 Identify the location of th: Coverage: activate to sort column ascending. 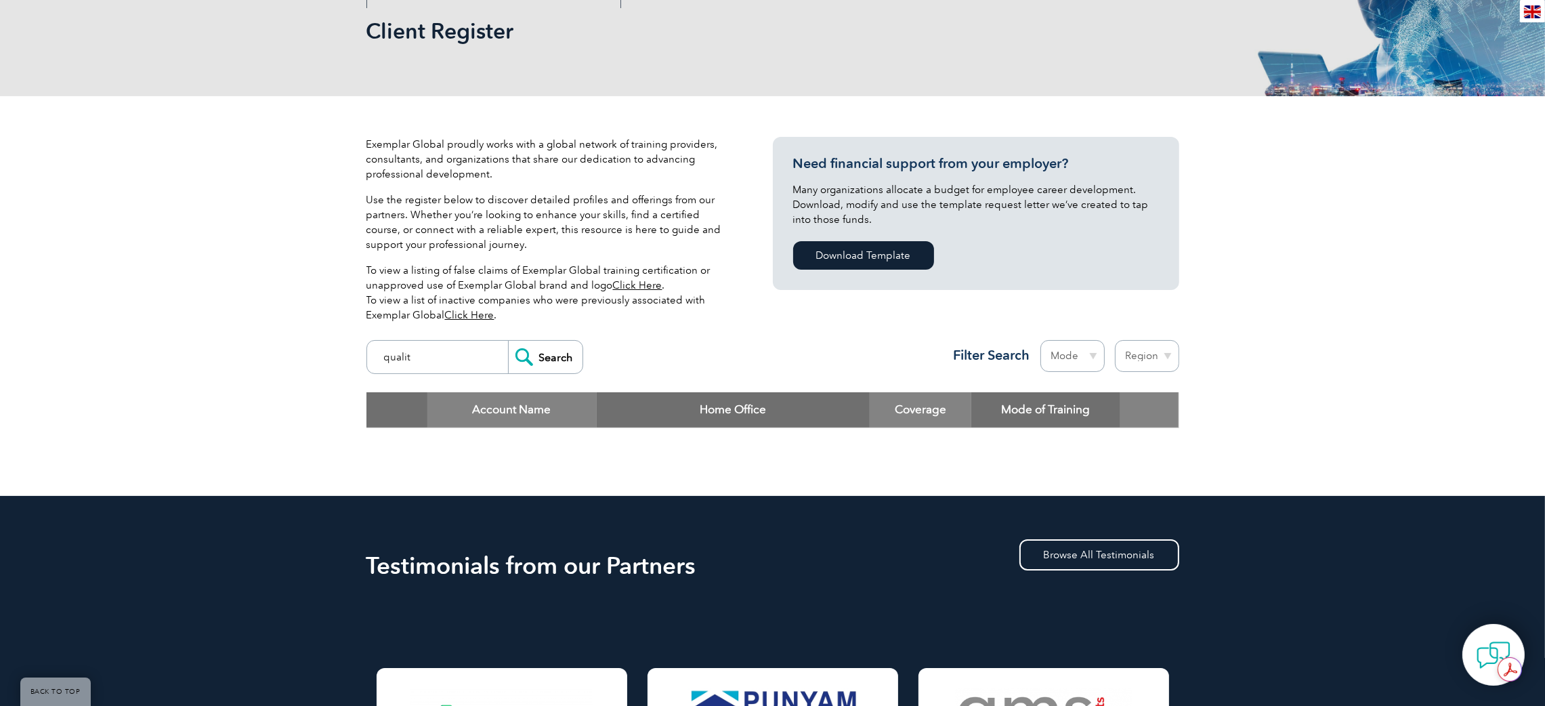
(920, 410).